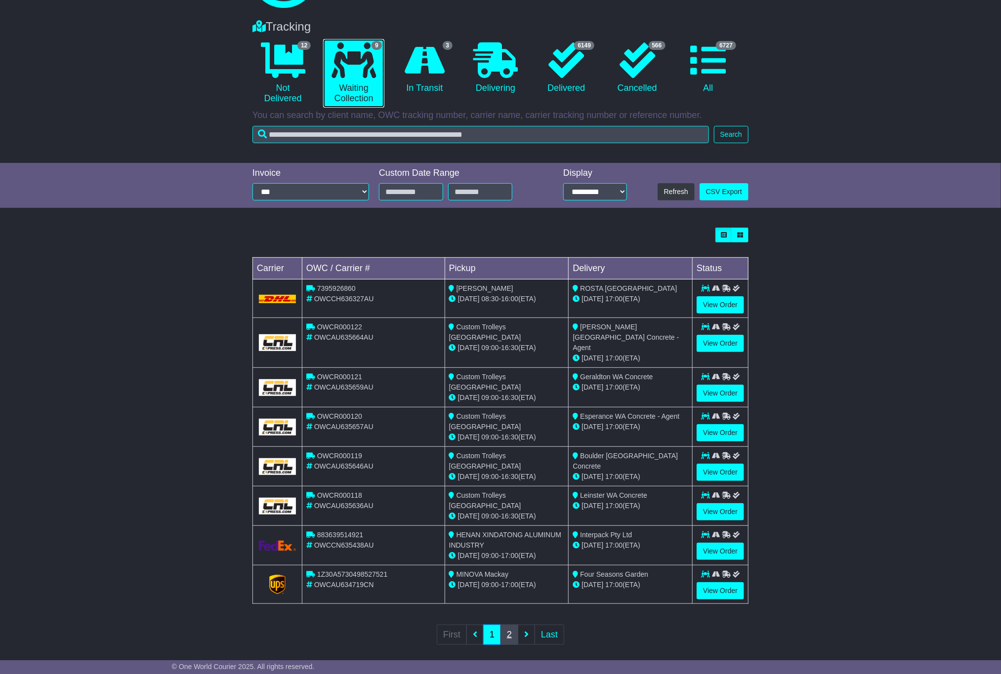 Image resolution: width=1001 pixels, height=674 pixels. Describe the element at coordinates (344, 299) in the screenshot. I see `span: OWCCH636327AU` at that location.